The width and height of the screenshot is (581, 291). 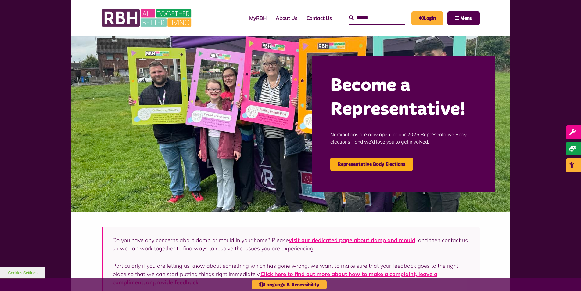 I want to click on a: Click here to find out more about how to make a complaint, leave a compliment, or provide feedback, so click(x=275, y=278).